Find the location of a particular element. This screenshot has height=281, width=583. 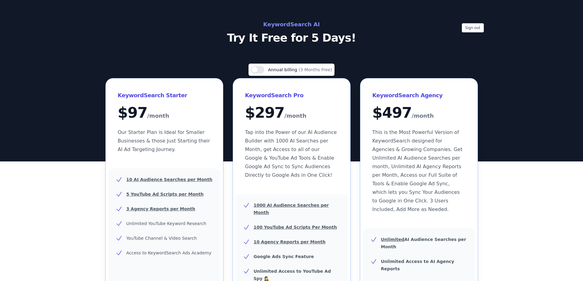

u: 100 YouTube Ad Scripts Per Month is located at coordinates (295, 227).